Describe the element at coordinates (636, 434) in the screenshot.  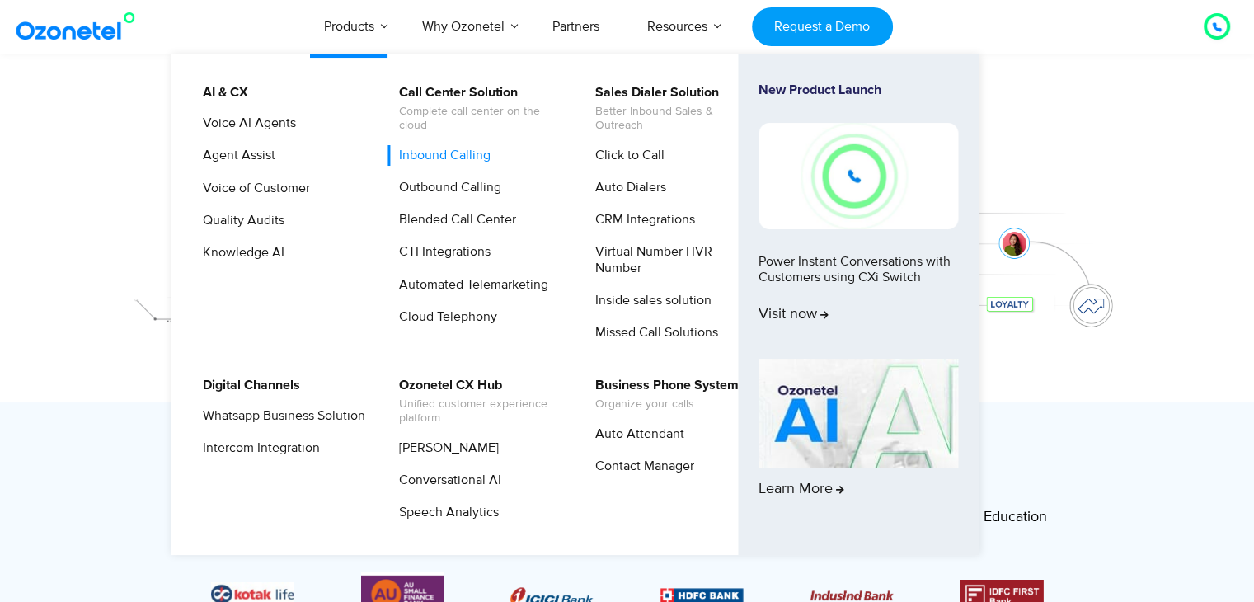
I see `a: Auto Attendant` at that location.